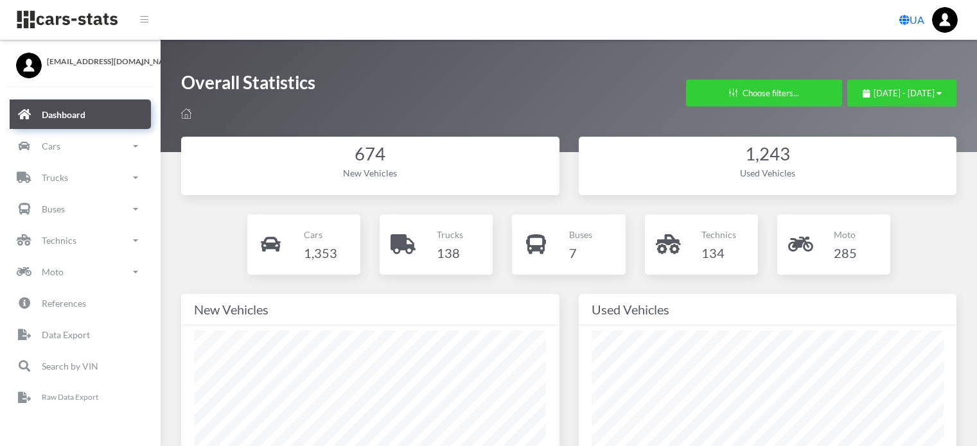  I want to click on a: Trucks, so click(80, 178).